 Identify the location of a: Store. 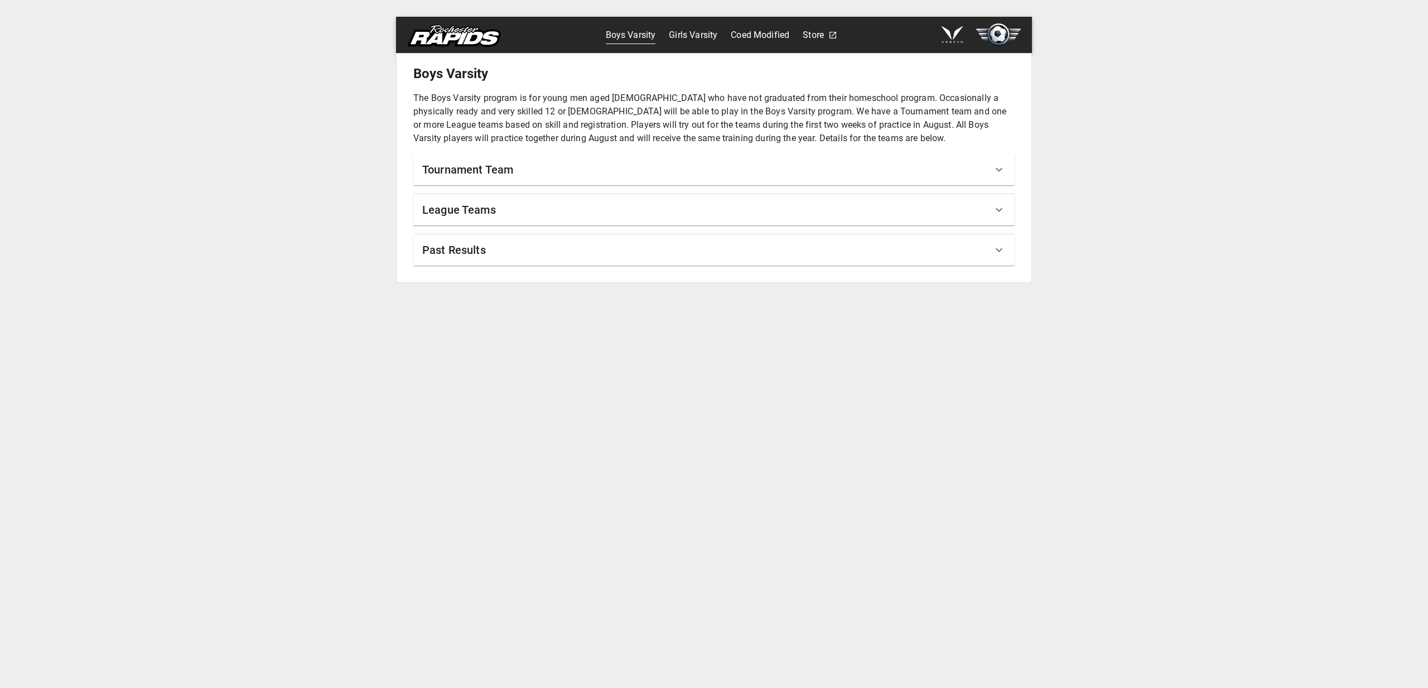
(813, 35).